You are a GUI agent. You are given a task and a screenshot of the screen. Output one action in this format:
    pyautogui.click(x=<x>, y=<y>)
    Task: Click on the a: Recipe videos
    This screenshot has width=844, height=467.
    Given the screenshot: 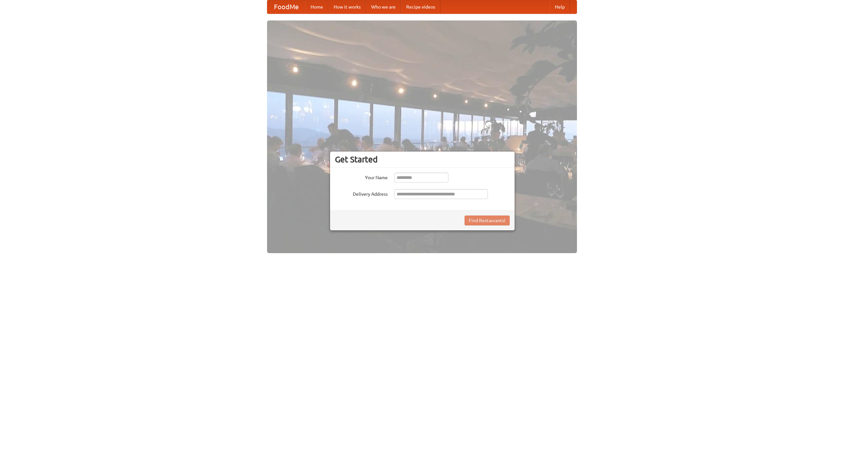 What is the action you would take?
    pyautogui.click(x=421, y=7)
    